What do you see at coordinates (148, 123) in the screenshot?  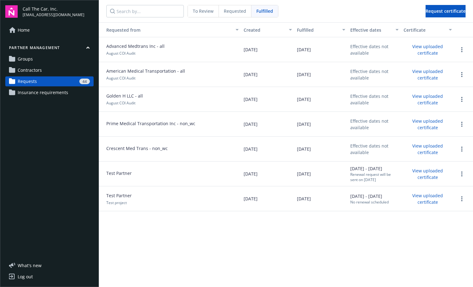 I see `span: Prime Medical Transportation Inc - non_wc` at bounding box center [148, 123].